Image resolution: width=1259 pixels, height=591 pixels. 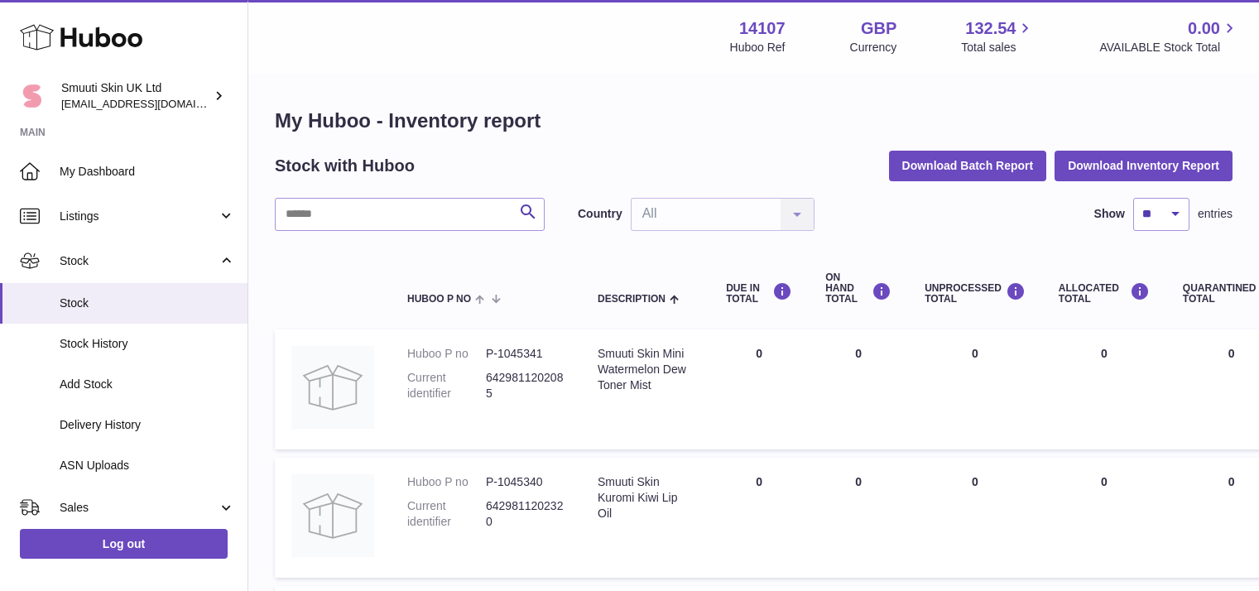 I want to click on div: UNPROCESSED Total, so click(x=975, y=293).